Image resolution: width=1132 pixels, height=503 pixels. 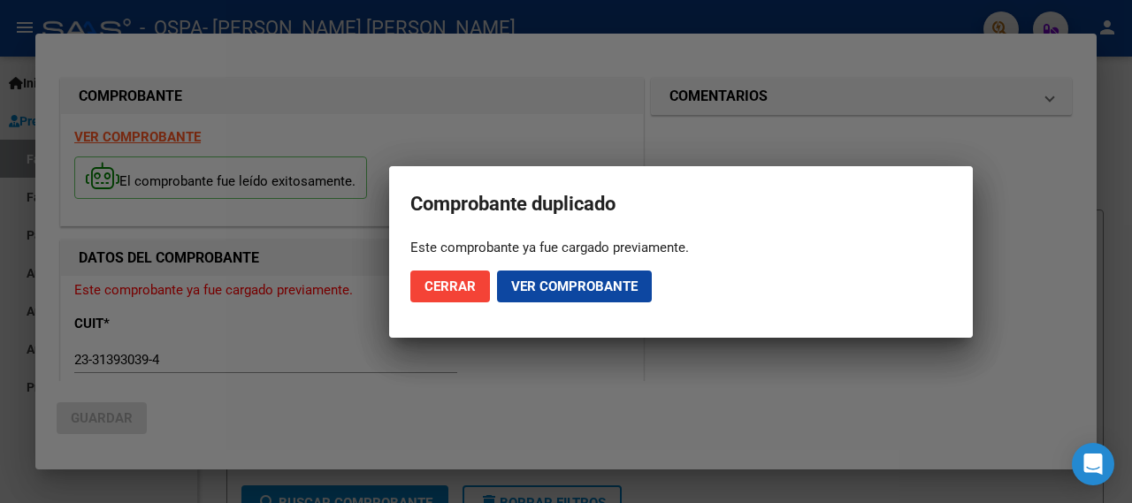 I want to click on span: Ver comprobante, so click(x=574, y=286).